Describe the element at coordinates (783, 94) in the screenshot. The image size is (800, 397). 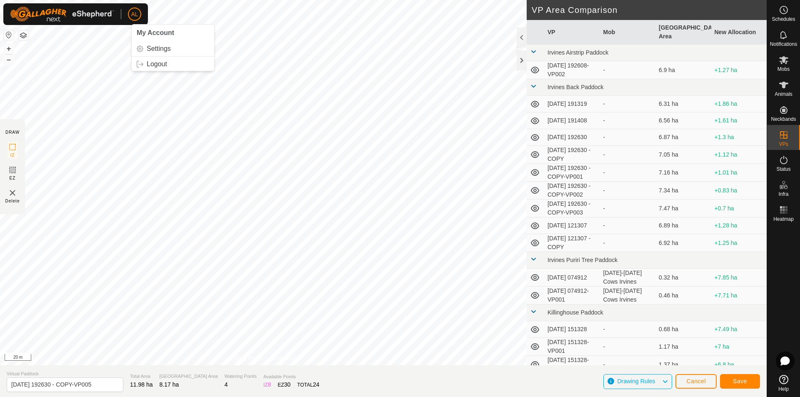
I see `span: Animals` at that location.